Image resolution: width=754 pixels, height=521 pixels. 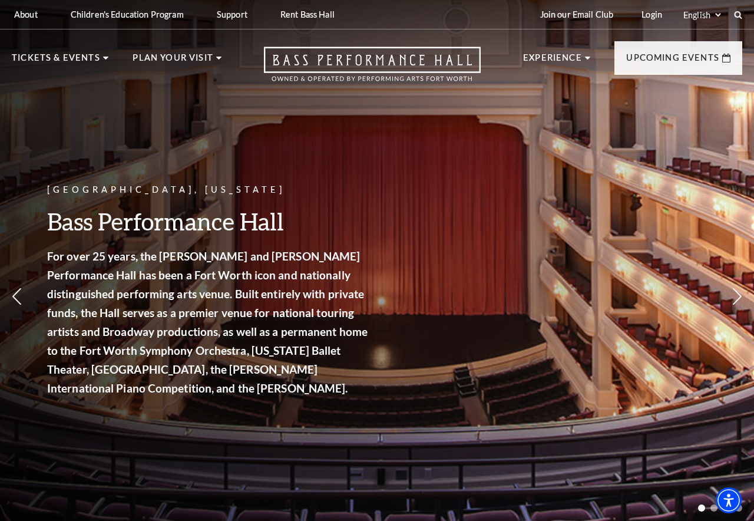 I want to click on p: Plan Your Visit, so click(x=173, y=61).